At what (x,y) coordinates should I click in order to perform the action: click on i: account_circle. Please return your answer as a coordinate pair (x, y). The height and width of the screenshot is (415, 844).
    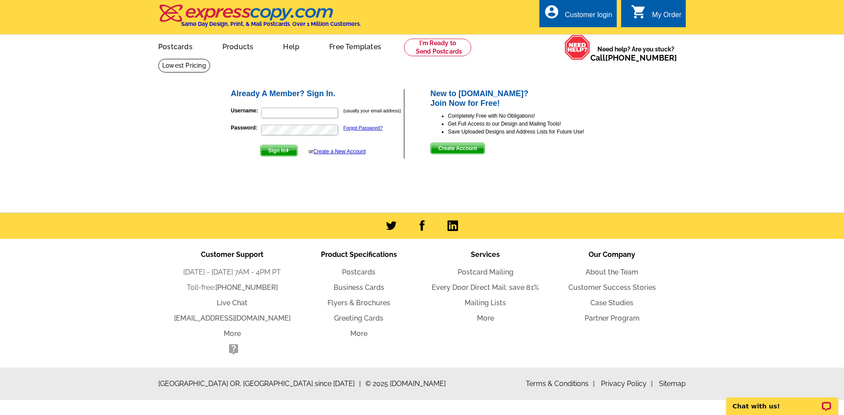
    Looking at the image, I should click on (552, 12).